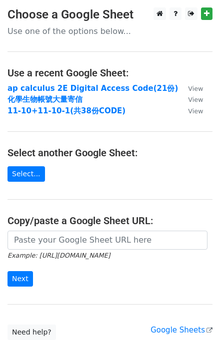 The height and width of the screenshot is (349, 220). I want to click on h4: Copy/paste a Google Sheet URL:, so click(110, 221).